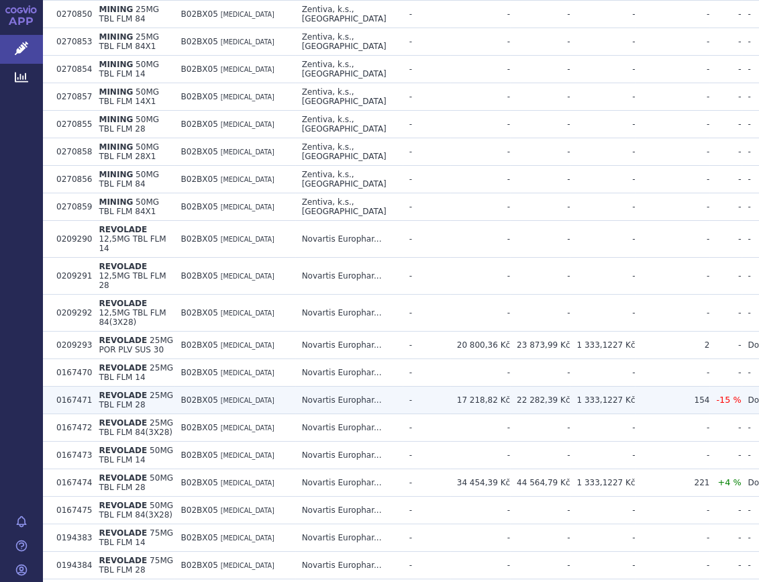 Image resolution: width=759 pixels, height=582 pixels. I want to click on td: 0167473, so click(70, 455).